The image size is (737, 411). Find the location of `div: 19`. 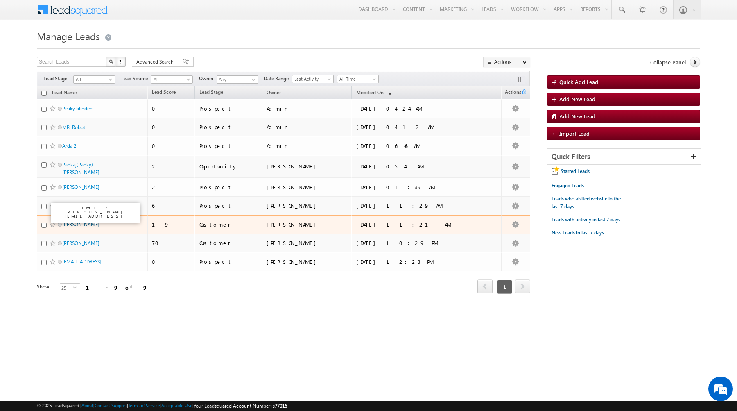

div: 19 is located at coordinates (172, 224).